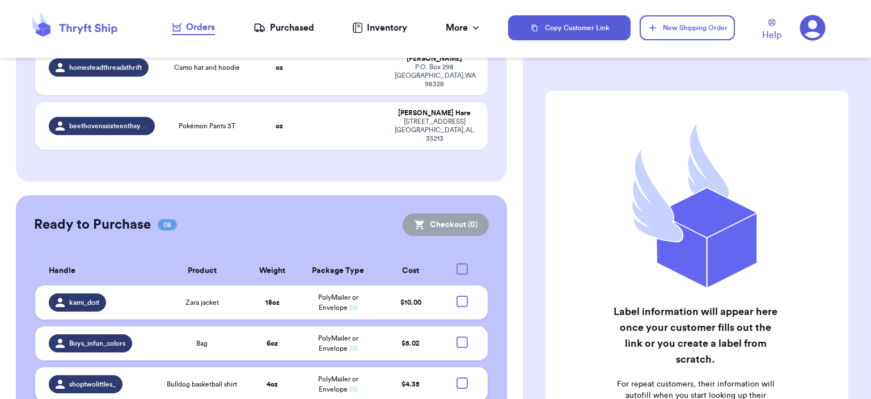  What do you see at coordinates (62, 271) in the screenshot?
I see `span: Handle` at bounding box center [62, 271].